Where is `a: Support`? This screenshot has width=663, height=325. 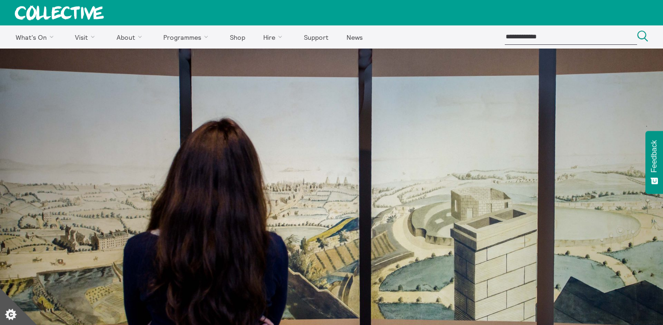
a: Support is located at coordinates (316, 37).